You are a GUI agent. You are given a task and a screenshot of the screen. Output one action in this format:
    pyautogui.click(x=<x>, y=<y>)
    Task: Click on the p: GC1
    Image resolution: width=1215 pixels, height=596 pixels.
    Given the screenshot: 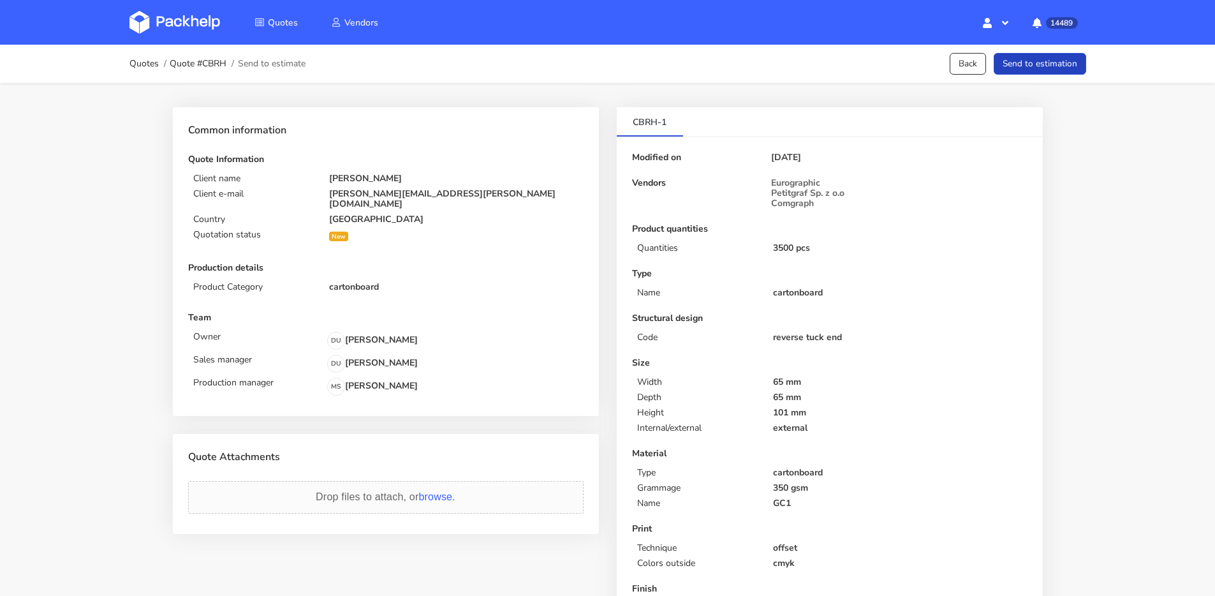 What is the action you would take?
    pyautogui.click(x=900, y=503)
    